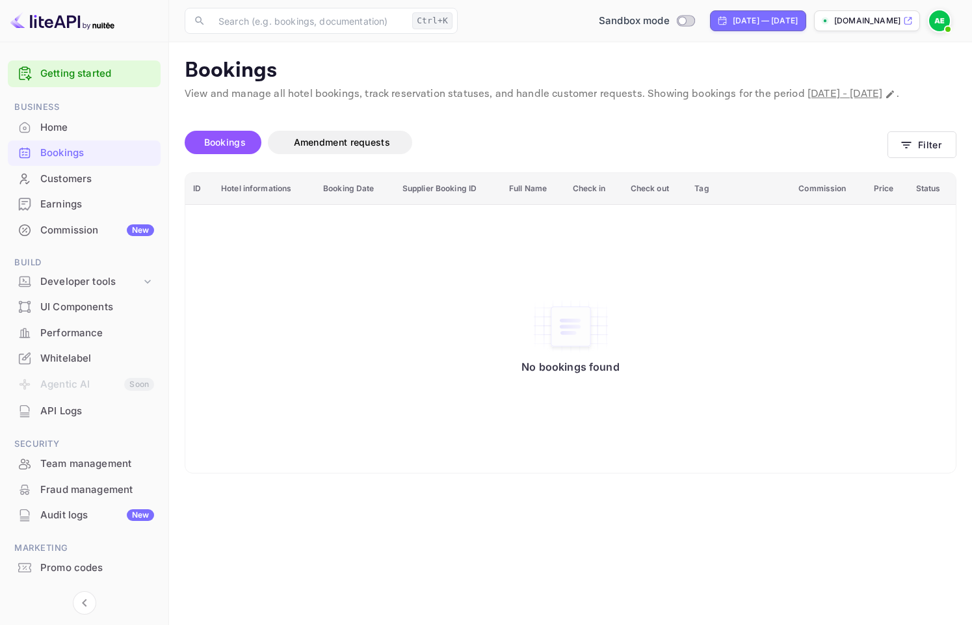 This screenshot has width=972, height=625. I want to click on a: CommissionNew, so click(84, 230).